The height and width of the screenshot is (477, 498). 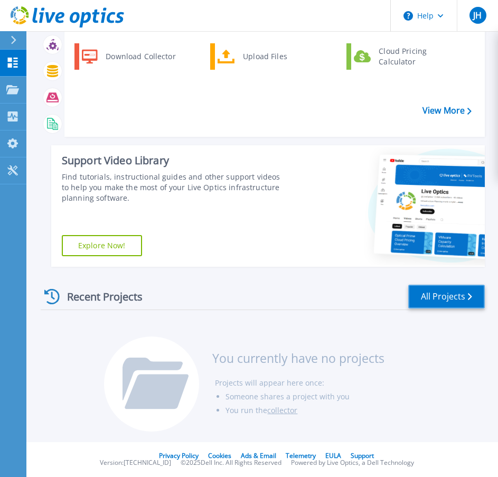 What do you see at coordinates (102, 245) in the screenshot?
I see `a: Explore Now!` at bounding box center [102, 245].